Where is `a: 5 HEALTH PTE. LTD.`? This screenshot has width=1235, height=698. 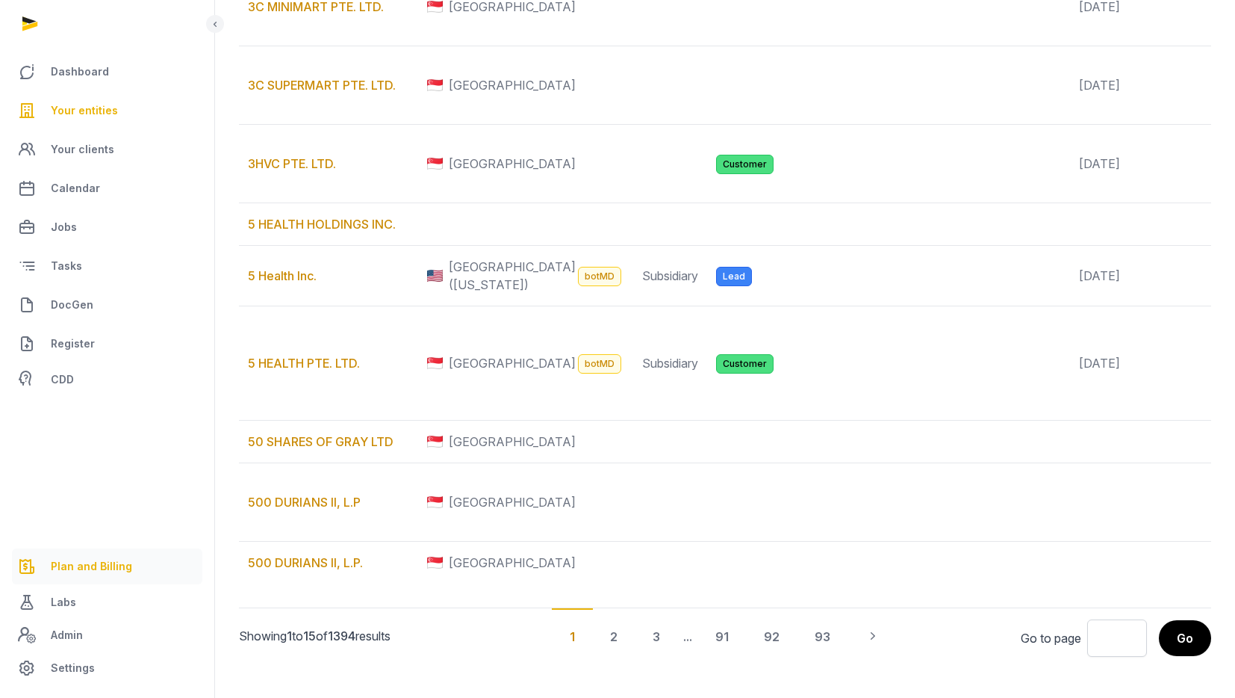
a: 5 HEALTH PTE. LTD. is located at coordinates (304, 363).